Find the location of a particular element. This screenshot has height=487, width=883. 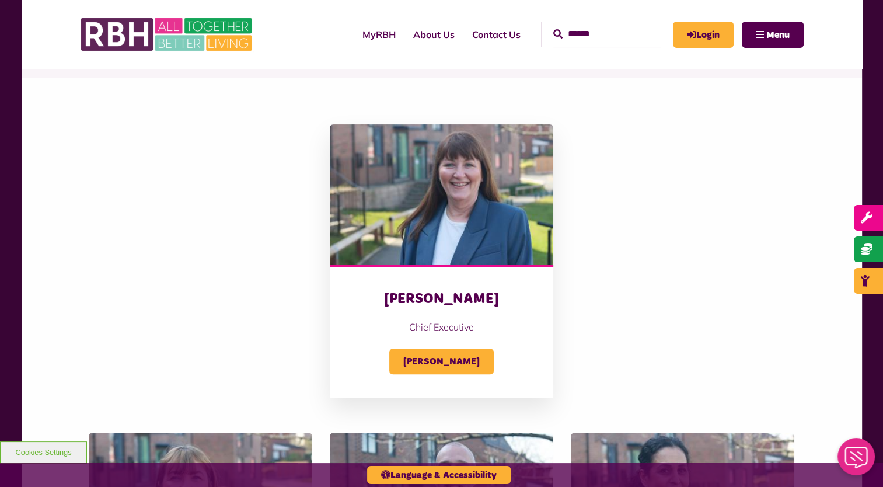

a: Contact Us is located at coordinates (496, 34).